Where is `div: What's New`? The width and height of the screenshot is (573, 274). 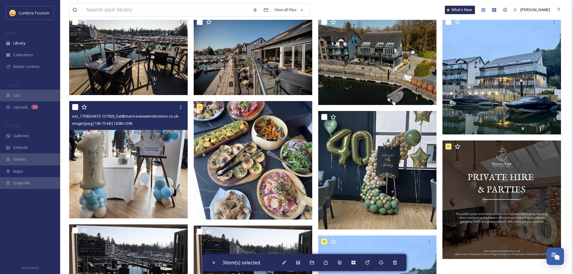 div: What's New is located at coordinates (460, 10).